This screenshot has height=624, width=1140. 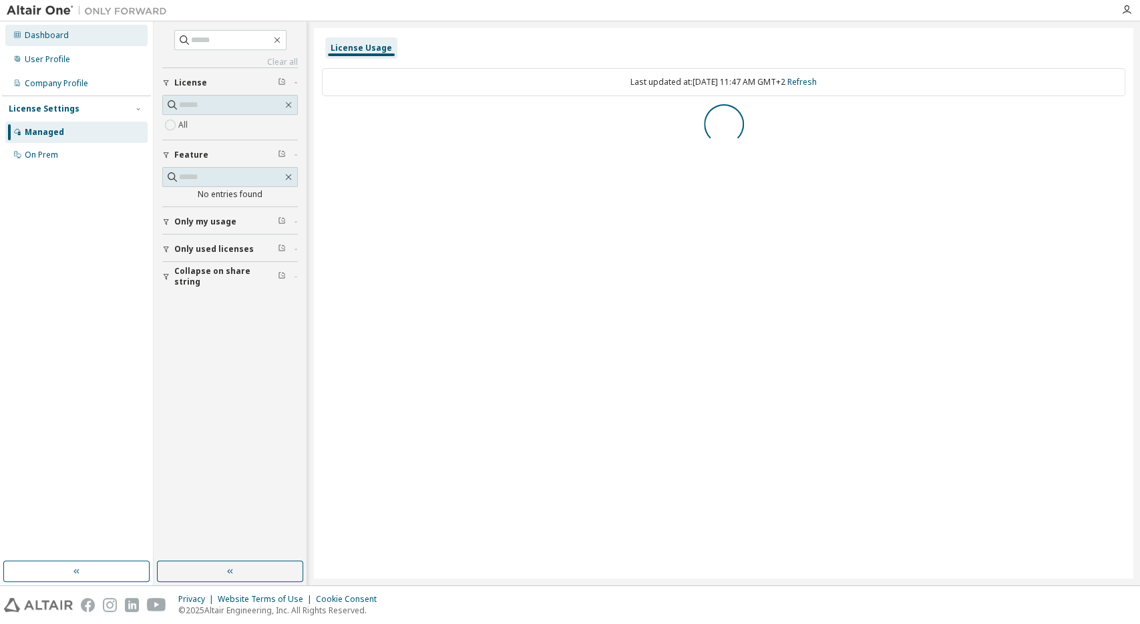 What do you see at coordinates (198, 599) in the screenshot?
I see `div: Privacy` at bounding box center [198, 599].